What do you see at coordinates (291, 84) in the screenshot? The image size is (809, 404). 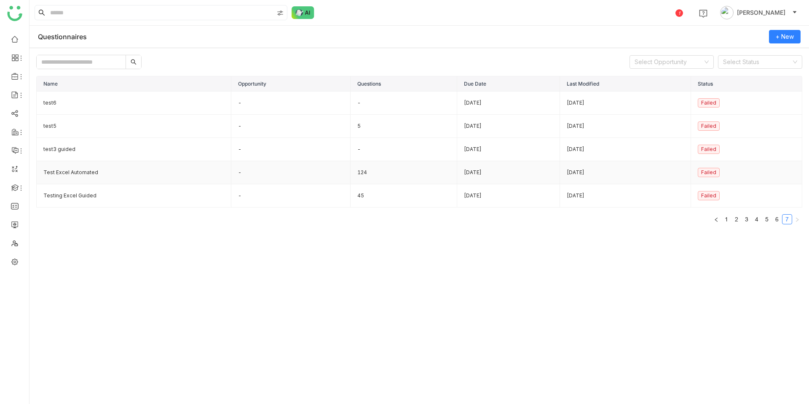 I see `th: Opportunity` at bounding box center [291, 84].